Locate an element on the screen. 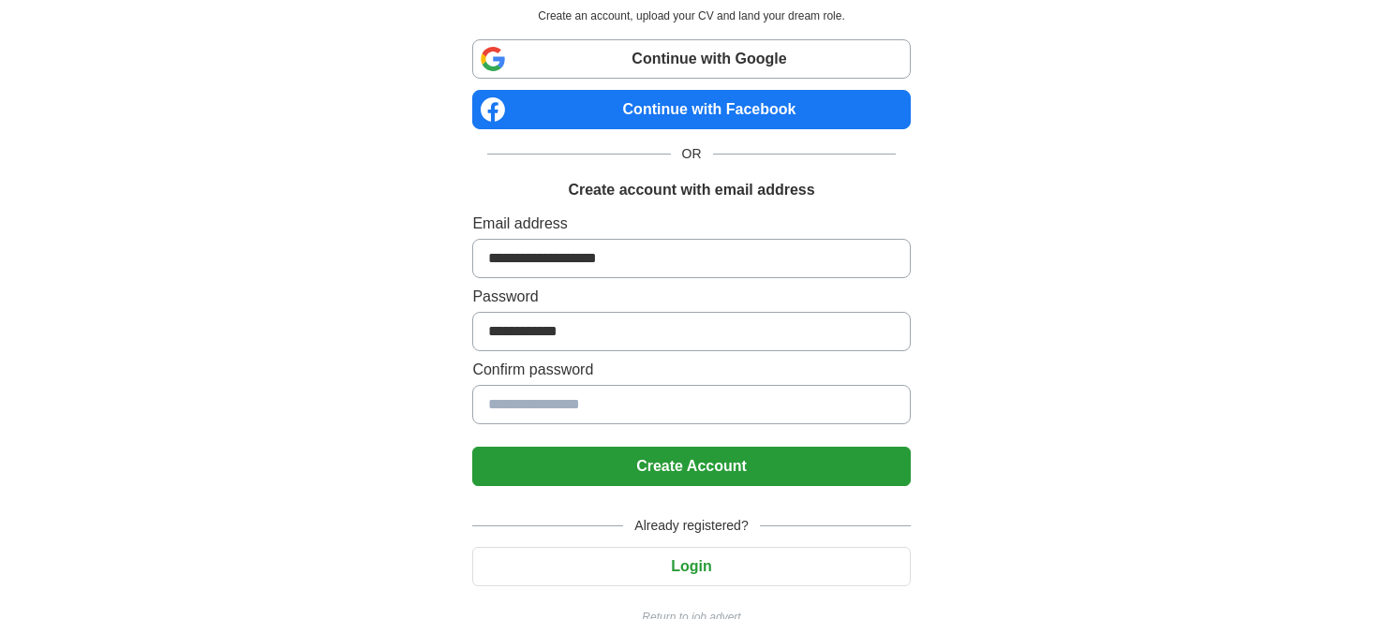 The image size is (1383, 619). span: Already registered? is located at coordinates (691, 526).